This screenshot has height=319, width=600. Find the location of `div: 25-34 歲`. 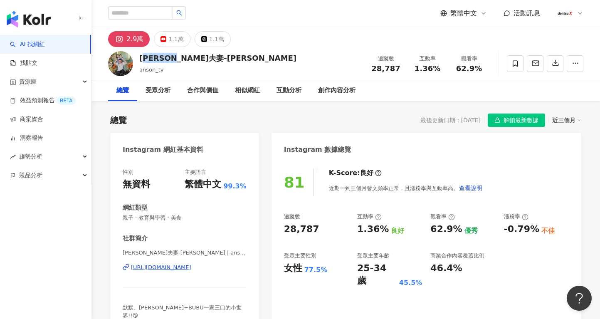

div: 25-34 歲 is located at coordinates (377, 275).